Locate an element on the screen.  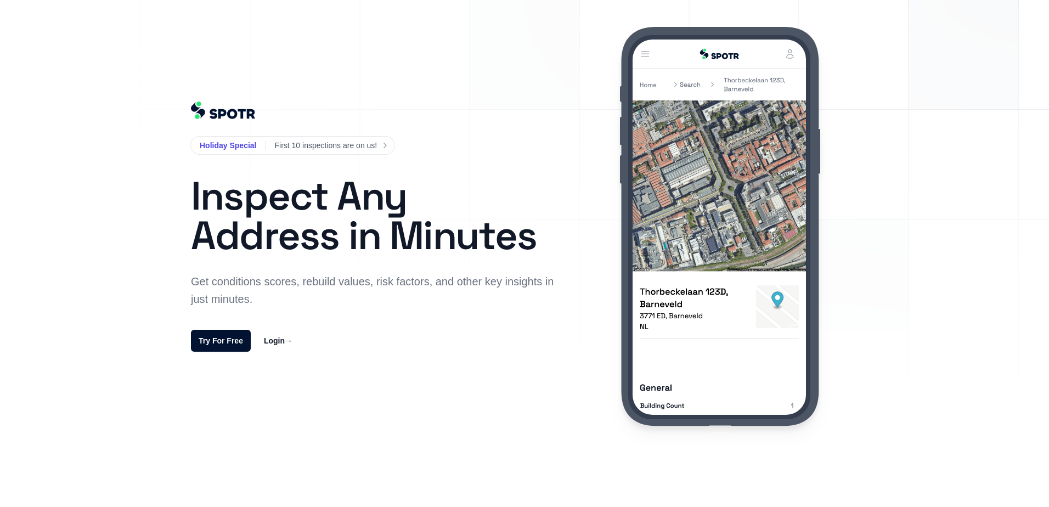
img: 61ea7a264e0cbe10e6ec0ef6_%402Spotr%20Logo_Navy%20Blue%20-%20Emerald.png is located at coordinates (223, 110).